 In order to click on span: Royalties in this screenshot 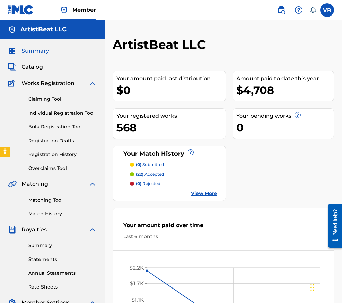, I will do `click(34, 230)`.